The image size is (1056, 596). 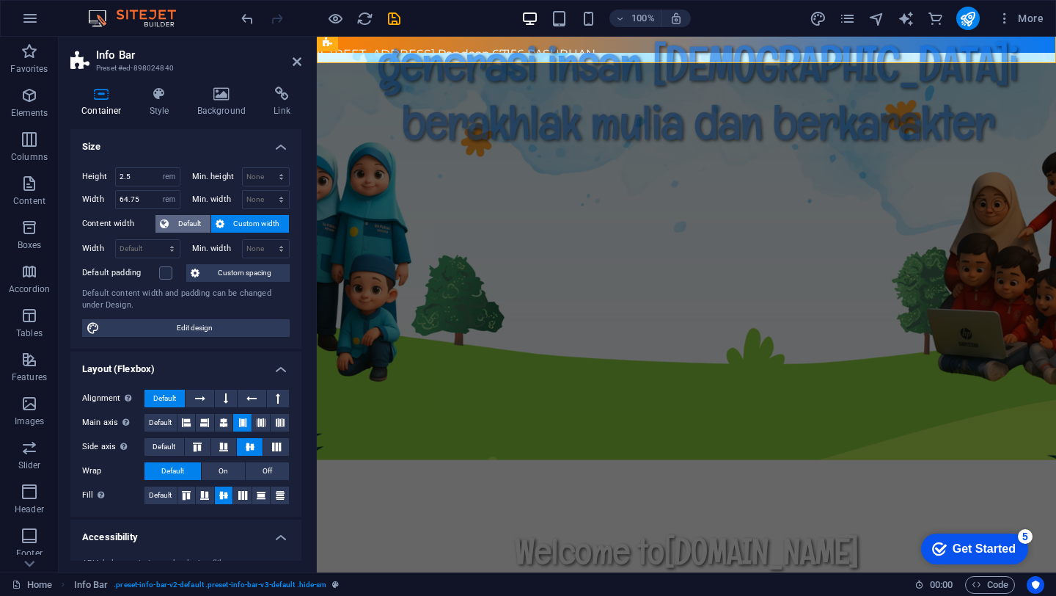 I want to click on label: Min. height, so click(x=217, y=176).